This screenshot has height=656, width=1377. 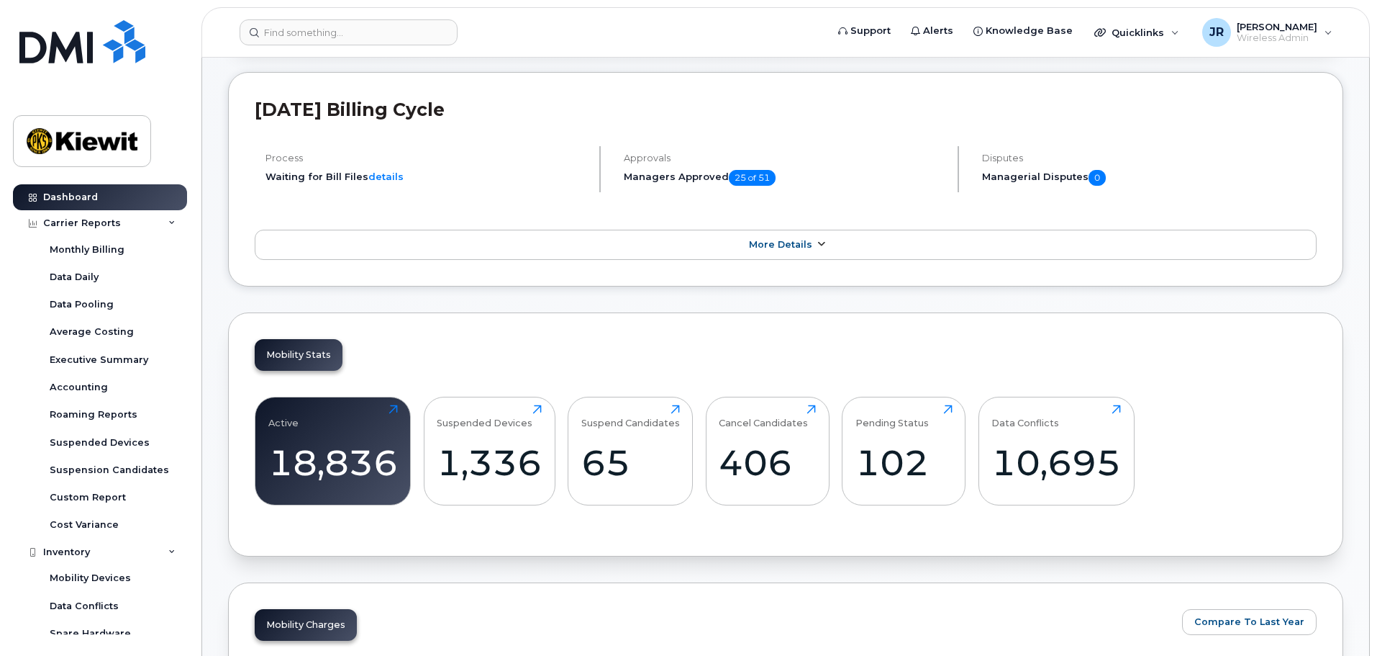 What do you see at coordinates (767, 462) in the screenshot?
I see `div: 406` at bounding box center [767, 462].